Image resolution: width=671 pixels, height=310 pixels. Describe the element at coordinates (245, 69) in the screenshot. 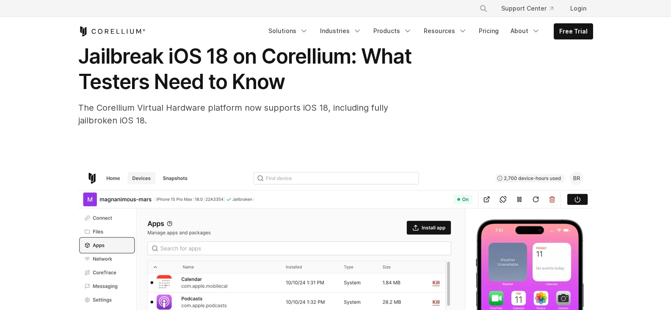

I see `span: Jailbreak iOS 18 on Corellium: What Testers Need to Know` at that location.